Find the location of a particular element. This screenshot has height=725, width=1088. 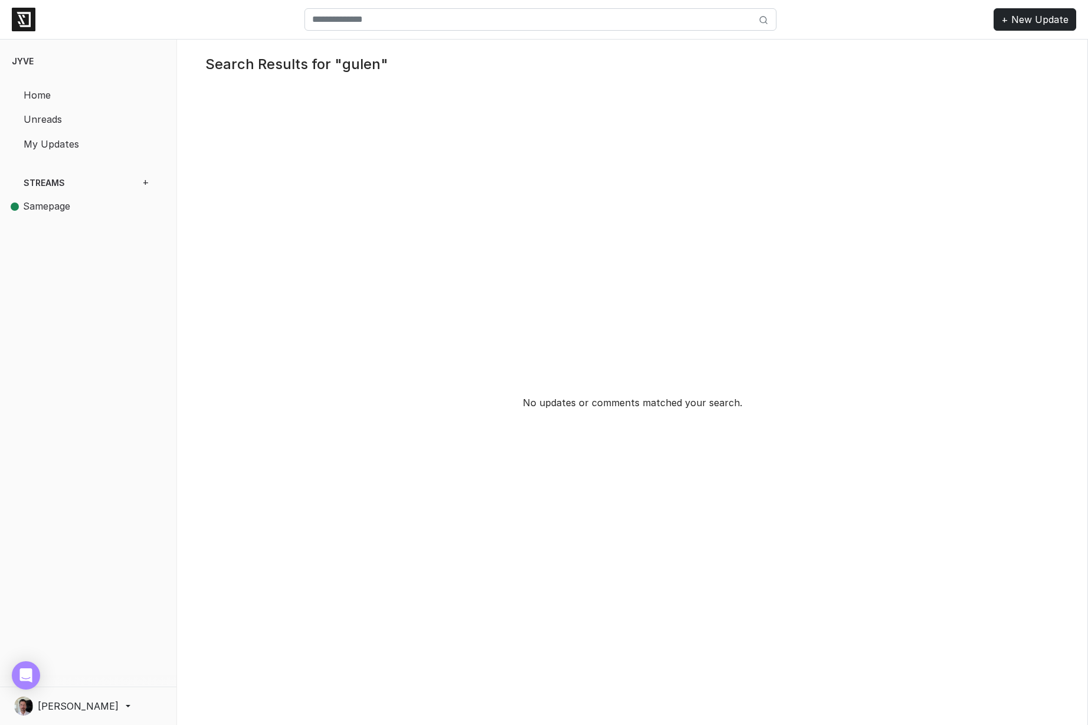

a: Home is located at coordinates (88, 94).